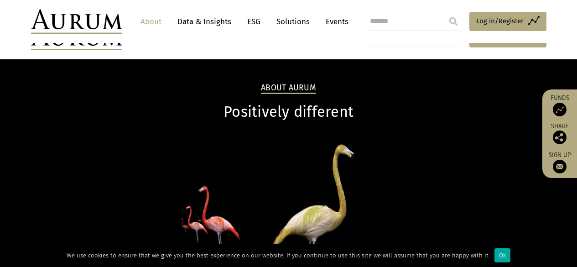 The image size is (577, 267). What do you see at coordinates (289, 112) in the screenshot?
I see `h1: Positively different` at bounding box center [289, 112].